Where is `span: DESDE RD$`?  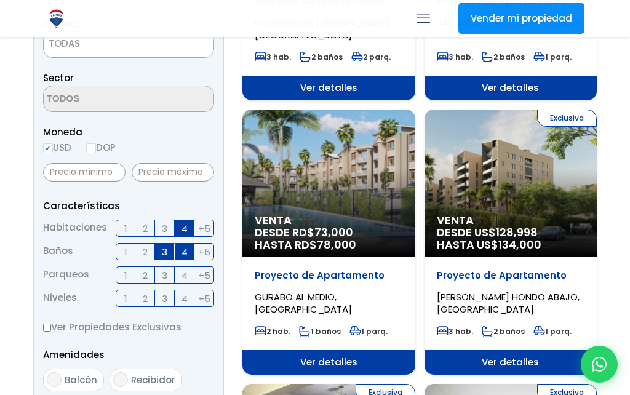 span: DESDE RD$ is located at coordinates (329, 239).